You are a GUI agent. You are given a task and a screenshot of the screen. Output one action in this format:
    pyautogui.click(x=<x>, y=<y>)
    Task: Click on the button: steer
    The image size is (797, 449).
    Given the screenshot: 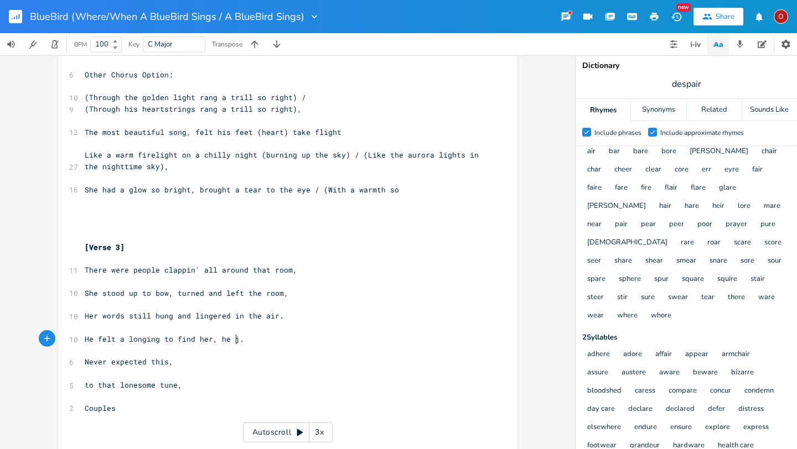 What is the action you would take?
    pyautogui.click(x=595, y=298)
    